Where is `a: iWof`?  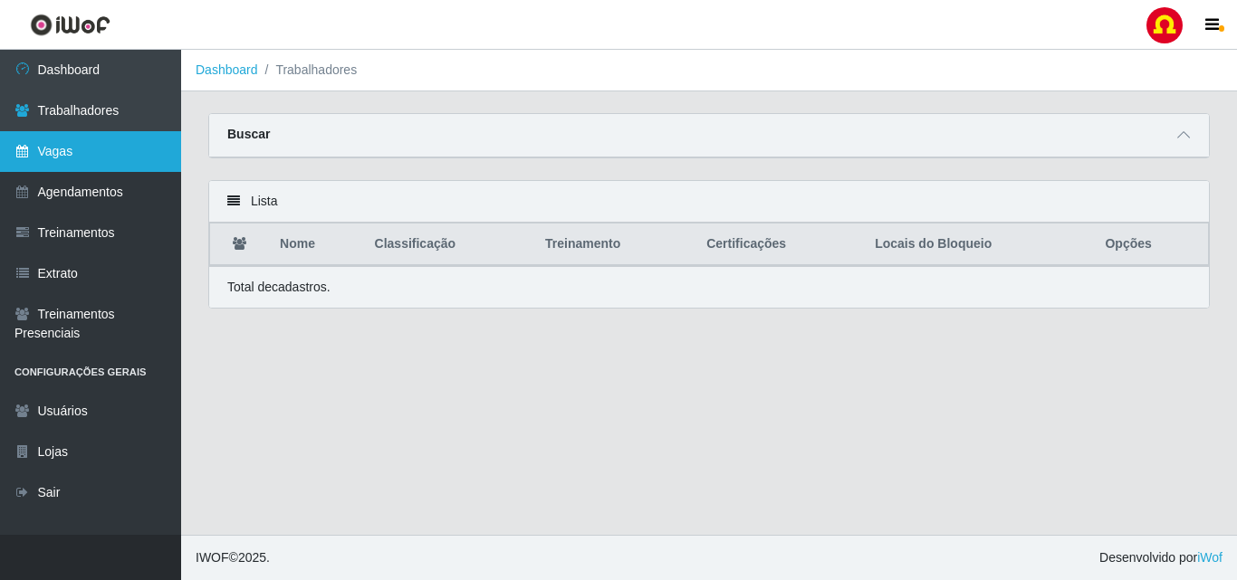
a: iWof is located at coordinates (1210, 558).